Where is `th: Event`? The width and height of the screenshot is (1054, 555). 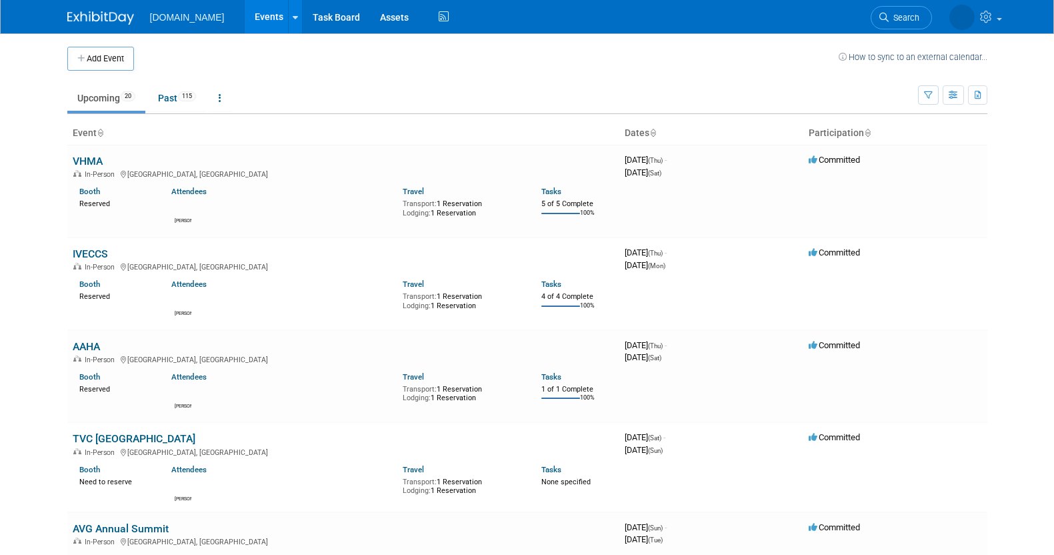 th: Event is located at coordinates (343, 133).